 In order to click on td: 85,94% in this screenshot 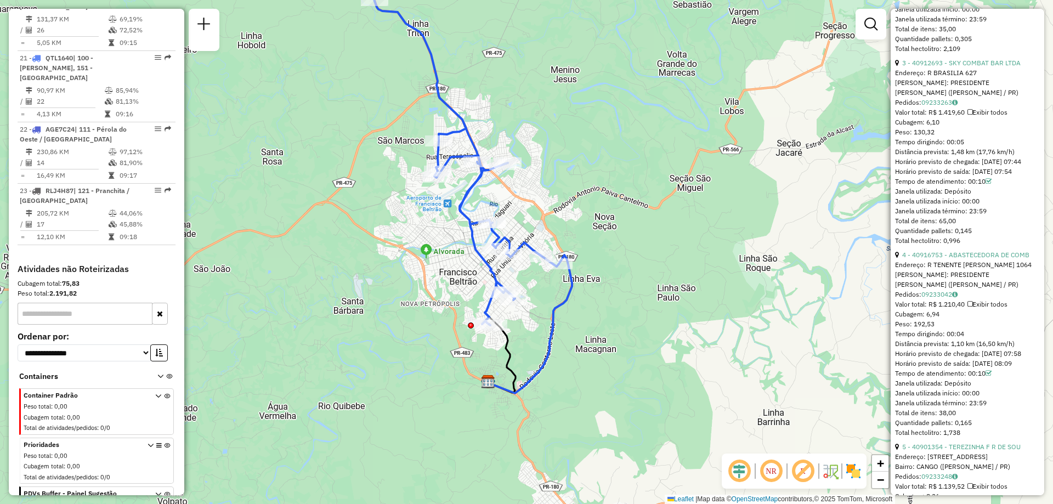, I will do `click(143, 90)`.